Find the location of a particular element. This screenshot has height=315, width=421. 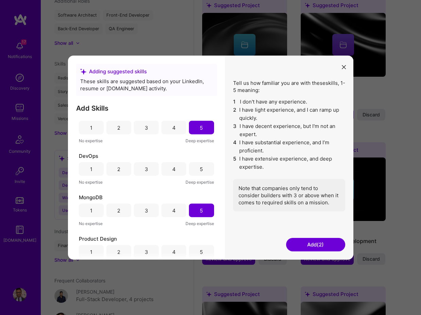

span: 1 is located at coordinates (235, 102).